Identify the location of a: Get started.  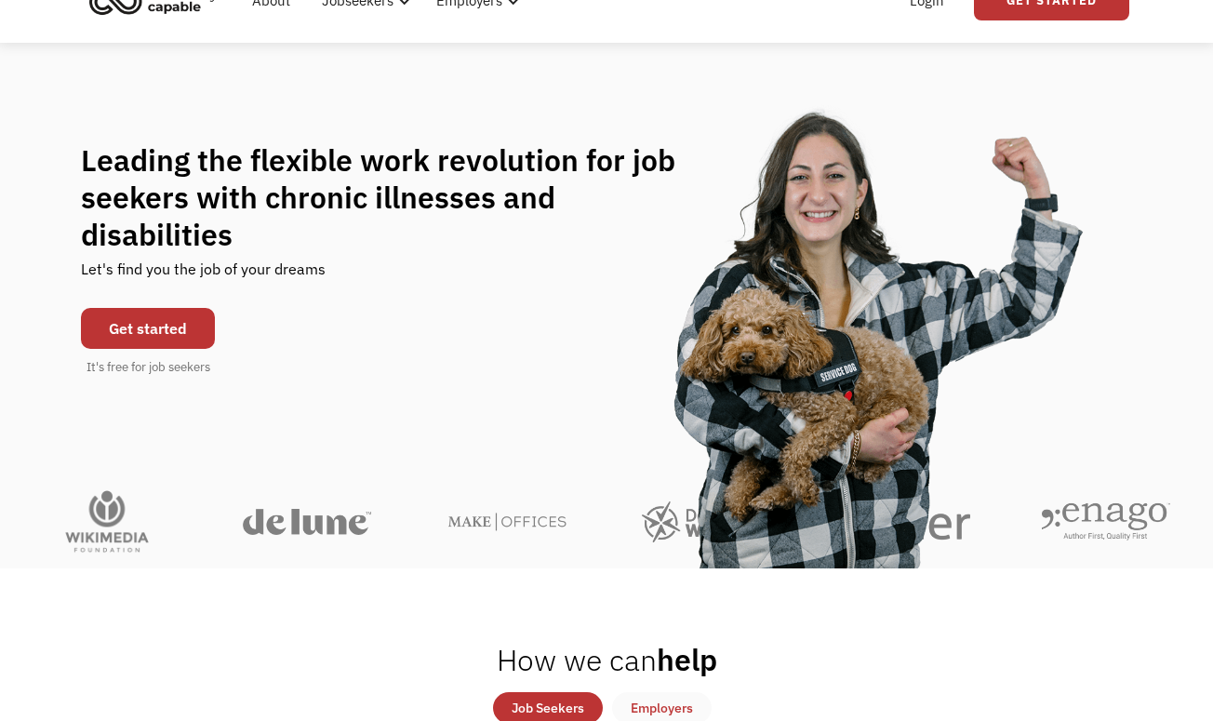
(148, 328).